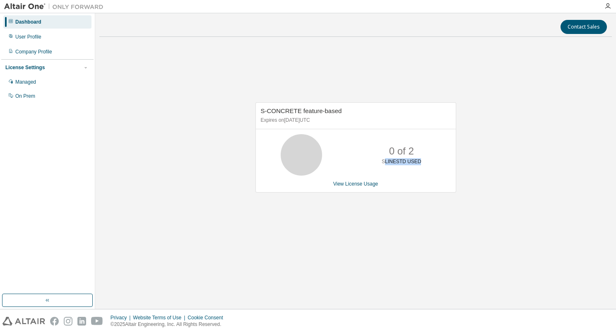 The image size is (616, 333). Describe the element at coordinates (160, 317) in the screenshot. I see `div: Website Terms of Use` at that location.